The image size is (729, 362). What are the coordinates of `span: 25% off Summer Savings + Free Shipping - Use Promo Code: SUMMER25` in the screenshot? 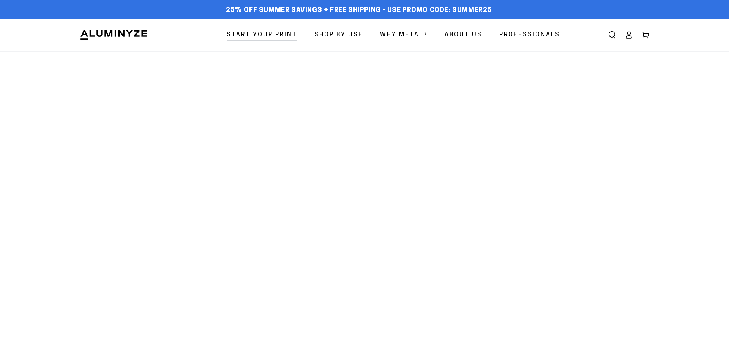 It's located at (359, 11).